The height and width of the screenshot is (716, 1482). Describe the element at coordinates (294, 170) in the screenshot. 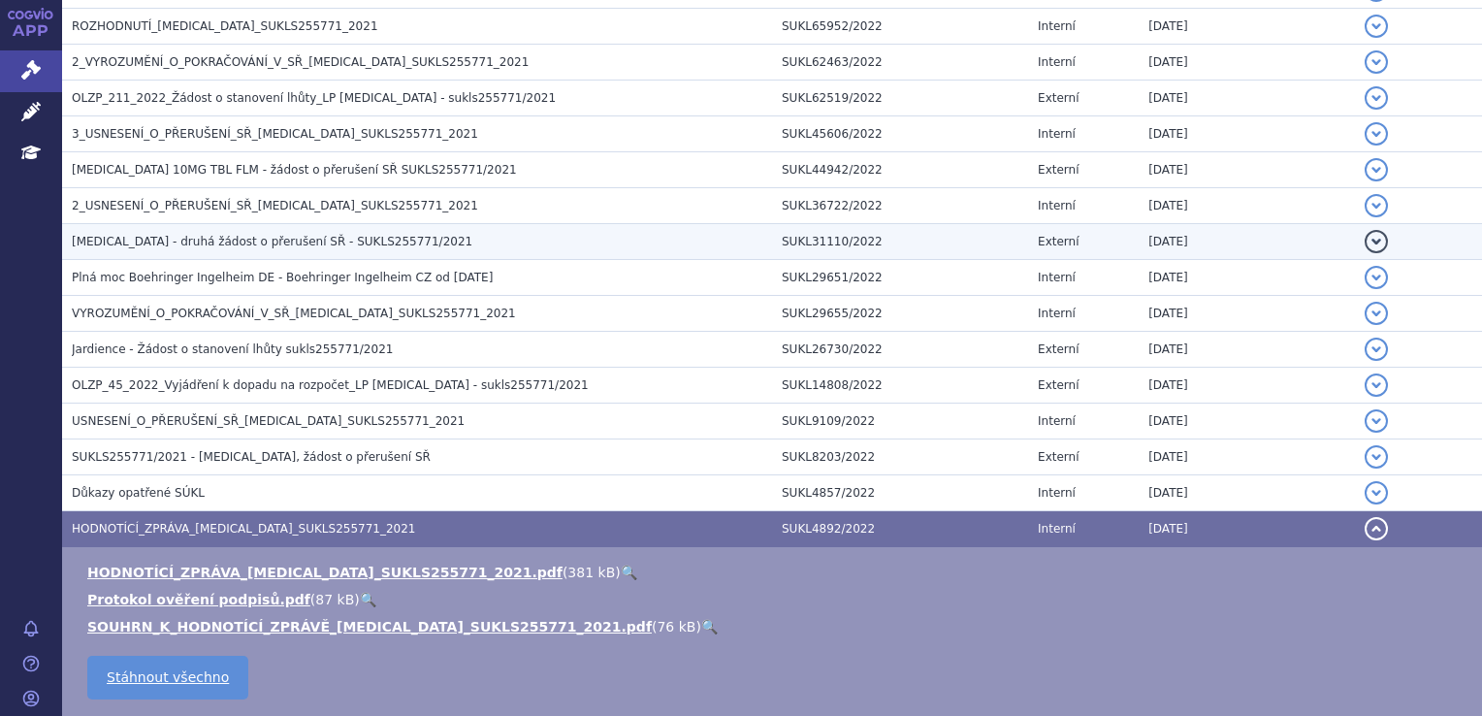

I see `span: Jardiance 10MG TBL FLM - žádost o přerušení SŘ SUKLS255771/2021` at that location.